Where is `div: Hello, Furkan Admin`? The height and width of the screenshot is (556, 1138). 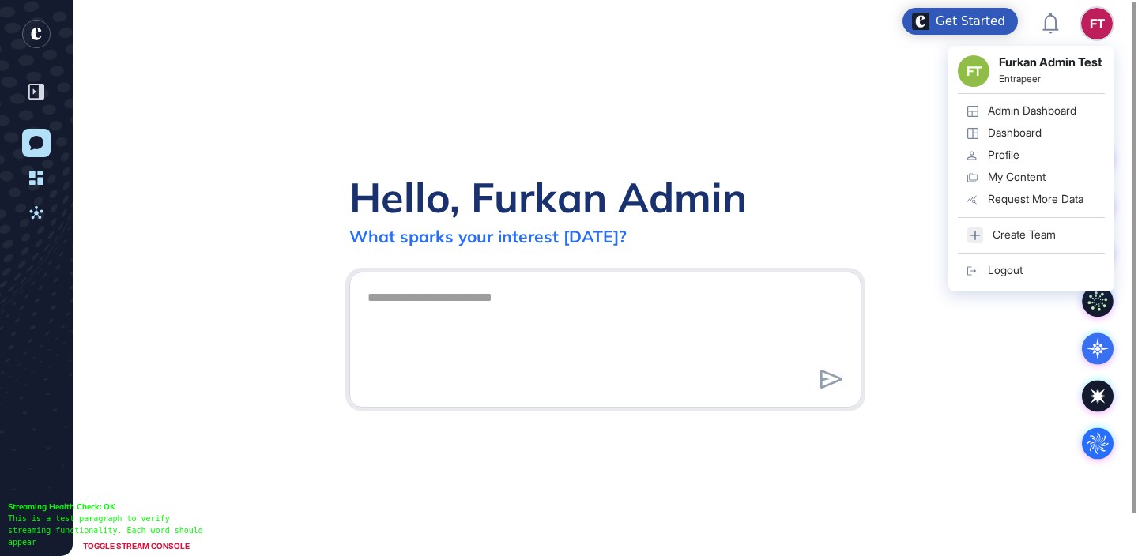
div: Hello, Furkan Admin is located at coordinates (548, 197).